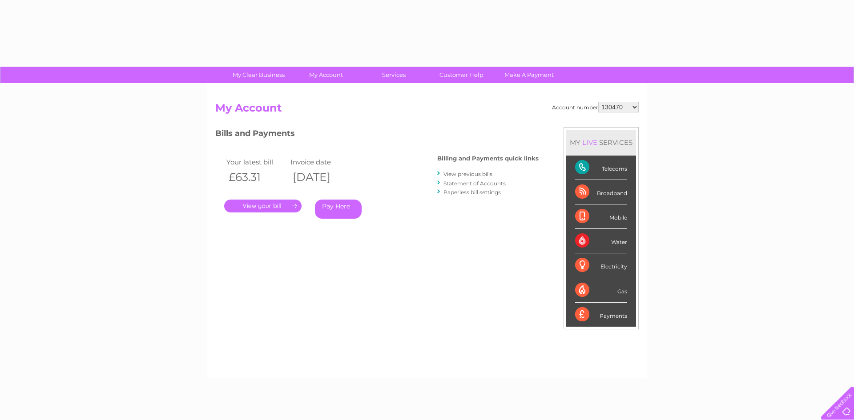 This screenshot has width=854, height=420. I want to click on td: Invoice date, so click(320, 162).